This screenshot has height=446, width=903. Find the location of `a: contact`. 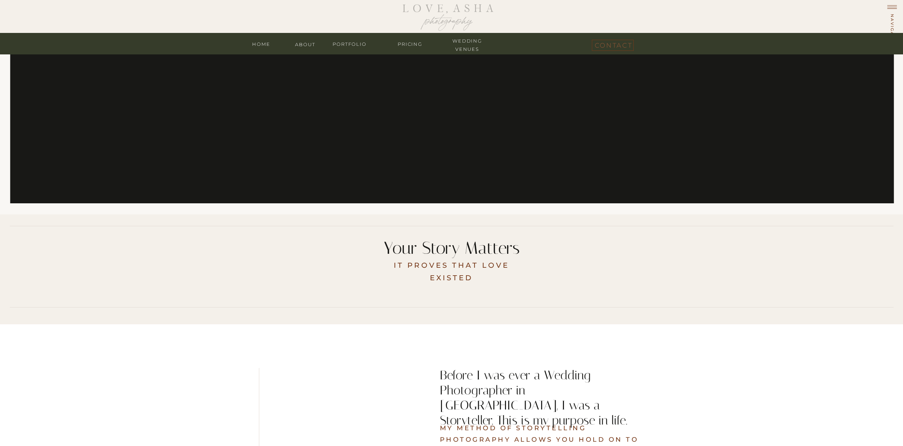

a: contact is located at coordinates (613, 44).